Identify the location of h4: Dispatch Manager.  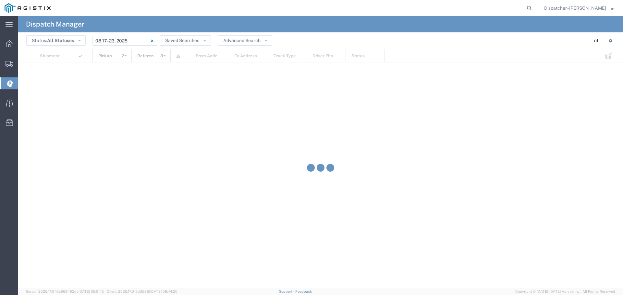
(55, 24).